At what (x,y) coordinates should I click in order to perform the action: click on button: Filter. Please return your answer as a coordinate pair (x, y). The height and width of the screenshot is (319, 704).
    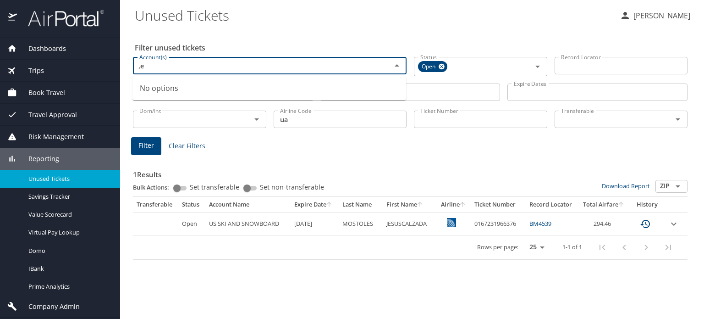
    Looking at the image, I should click on (146, 146).